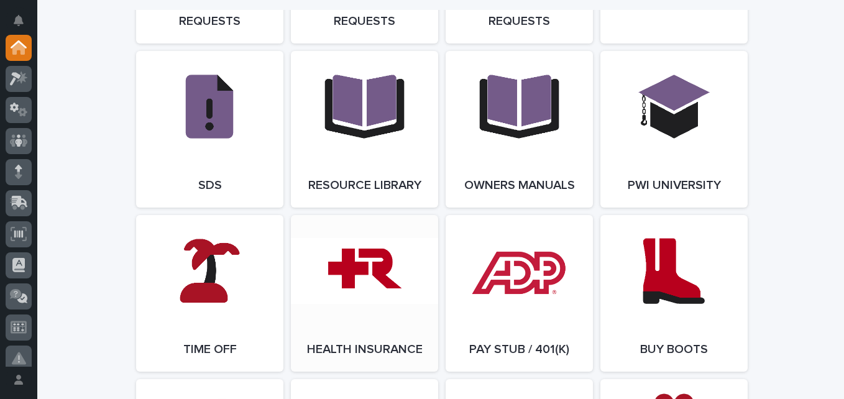 The width and height of the screenshot is (844, 399). Describe the element at coordinates (19, 21) in the screenshot. I see `button: Notifications` at that location.